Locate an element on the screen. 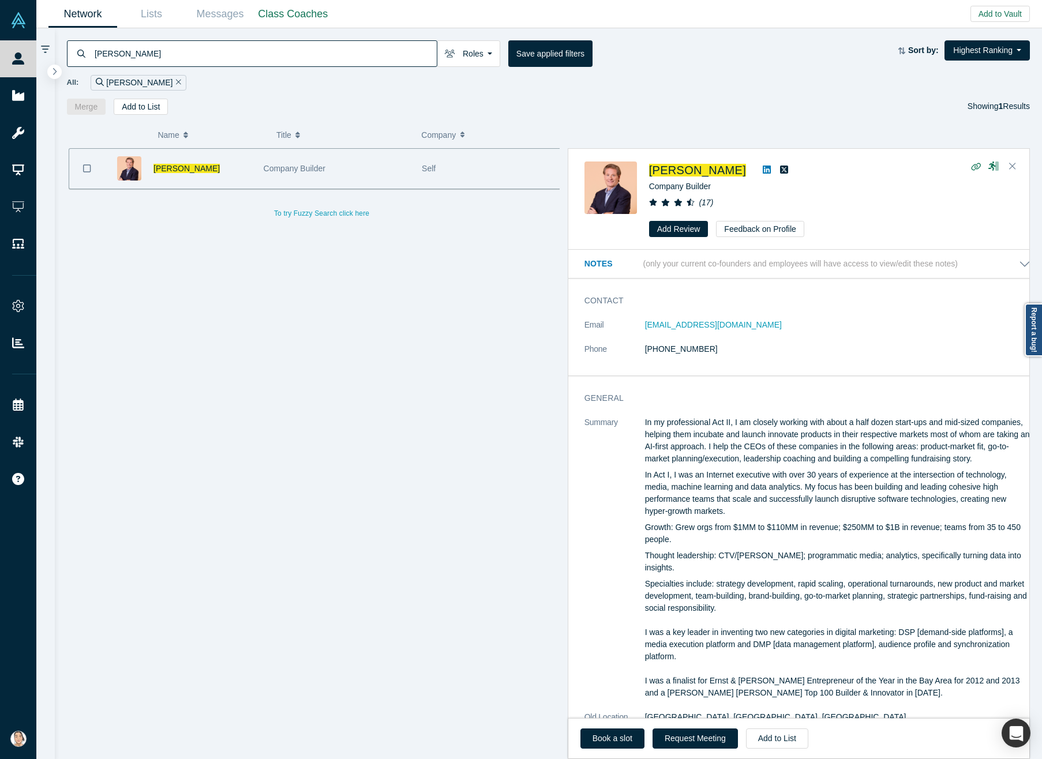  a: Report a bug! is located at coordinates (1033, 330).